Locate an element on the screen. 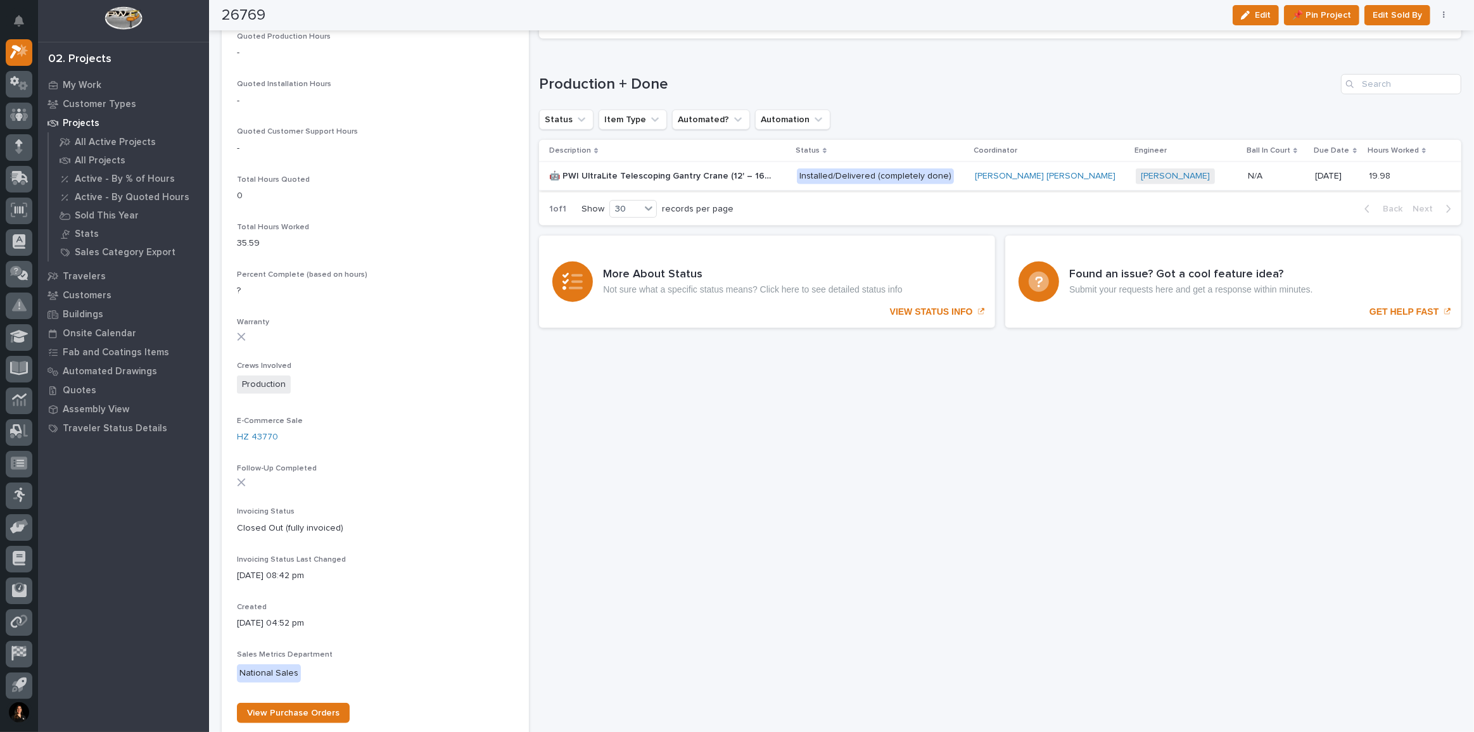 Image resolution: width=1474 pixels, height=732 pixels. a: Quotes is located at coordinates (124, 390).